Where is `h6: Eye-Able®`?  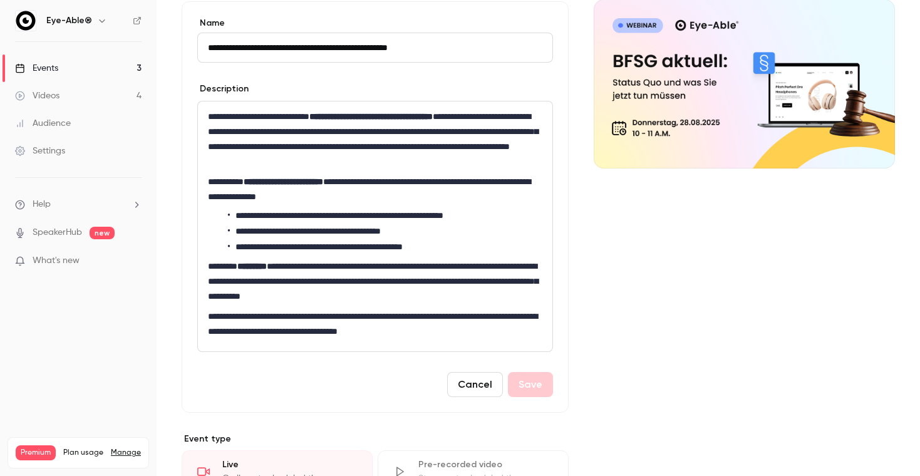 h6: Eye-Able® is located at coordinates (69, 21).